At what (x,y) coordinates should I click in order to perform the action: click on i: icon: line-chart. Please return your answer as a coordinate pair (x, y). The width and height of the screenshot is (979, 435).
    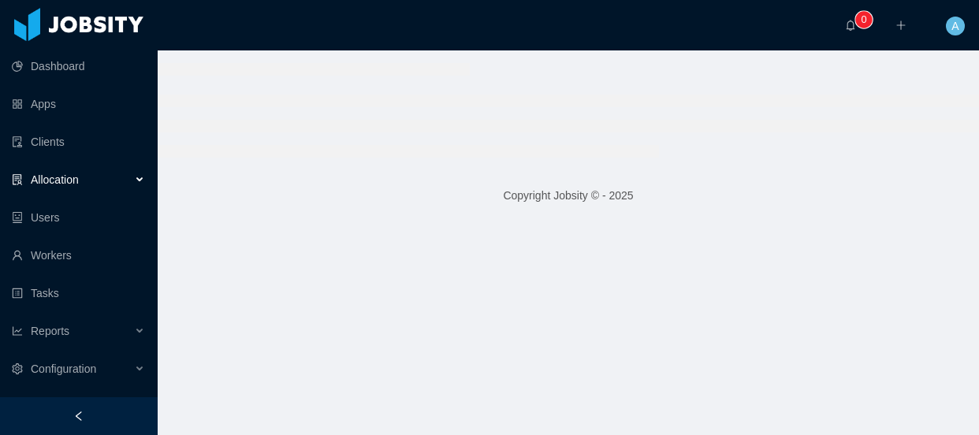
    Looking at the image, I should click on (17, 331).